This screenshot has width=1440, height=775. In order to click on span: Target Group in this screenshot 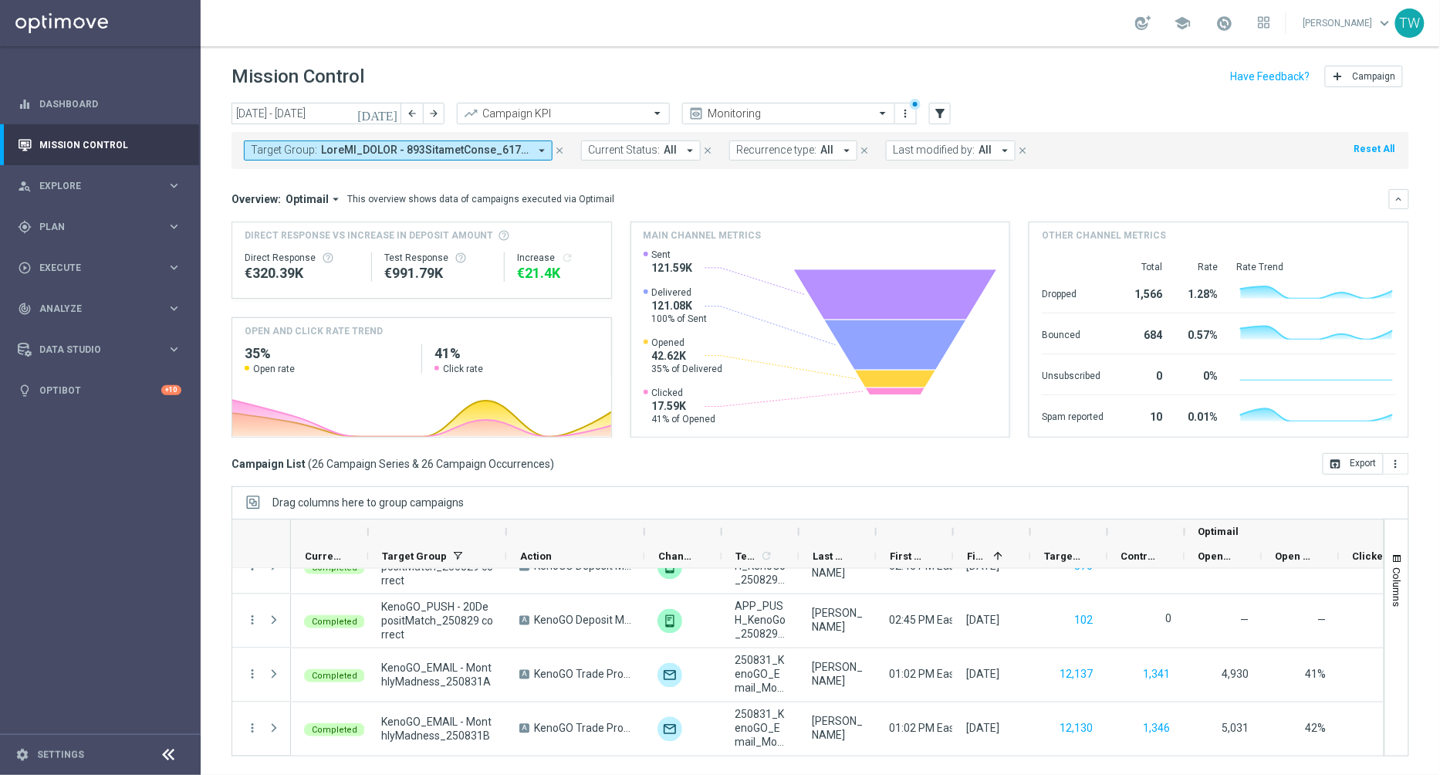, I will do `click(414, 555)`.